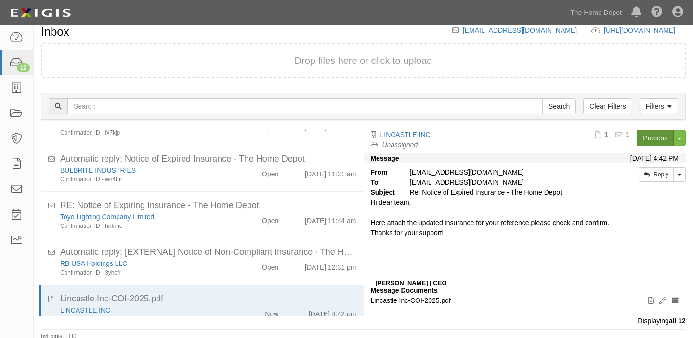 This screenshot has height=338, width=693. What do you see at coordinates (383, 172) in the screenshot?
I see `strong: From` at bounding box center [383, 172].